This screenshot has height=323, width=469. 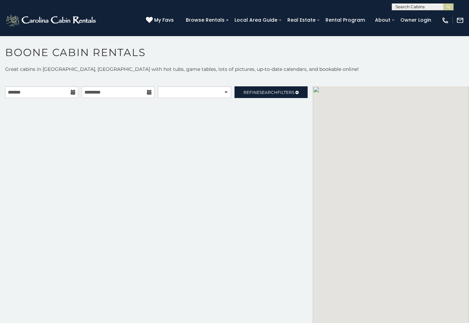 What do you see at coordinates (271, 92) in the screenshot?
I see `a: RefineSearchFilters` at bounding box center [271, 92].